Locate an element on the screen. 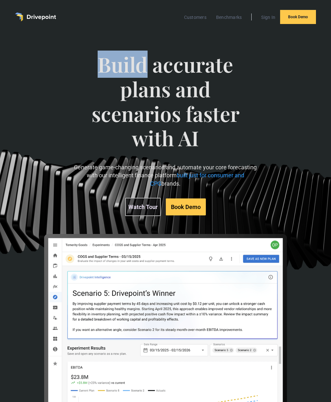  a: Watch Tour is located at coordinates (143, 207).